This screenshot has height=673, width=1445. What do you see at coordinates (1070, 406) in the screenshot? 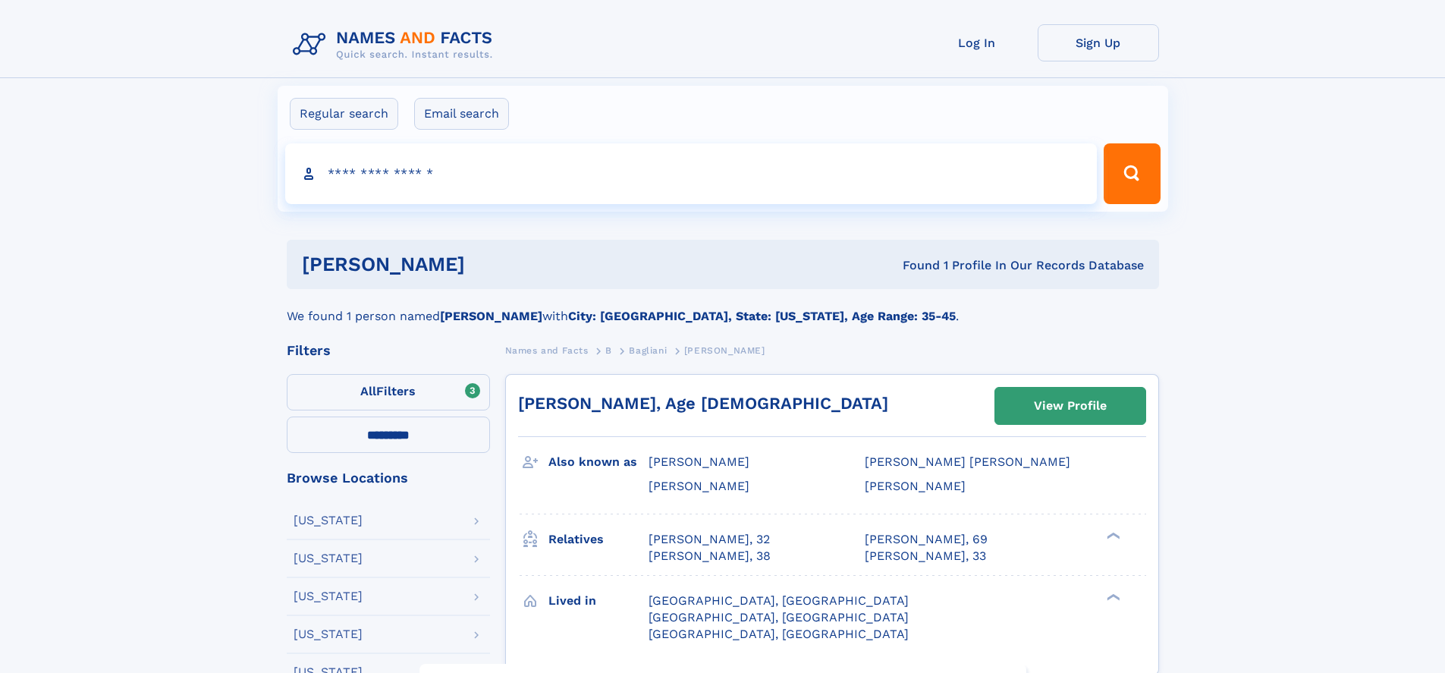
I see `div: View Profile` at bounding box center [1070, 406].